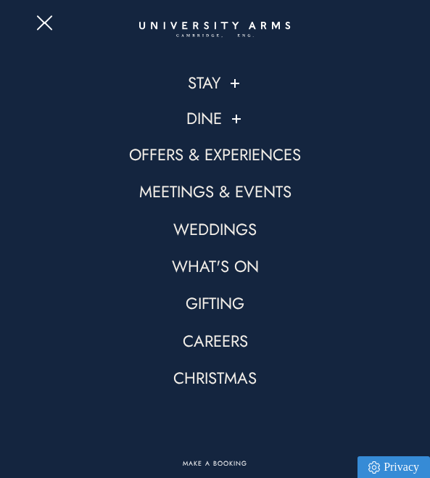 The height and width of the screenshot is (478, 430). Describe the element at coordinates (215, 303) in the screenshot. I see `a: Gifting` at that location.